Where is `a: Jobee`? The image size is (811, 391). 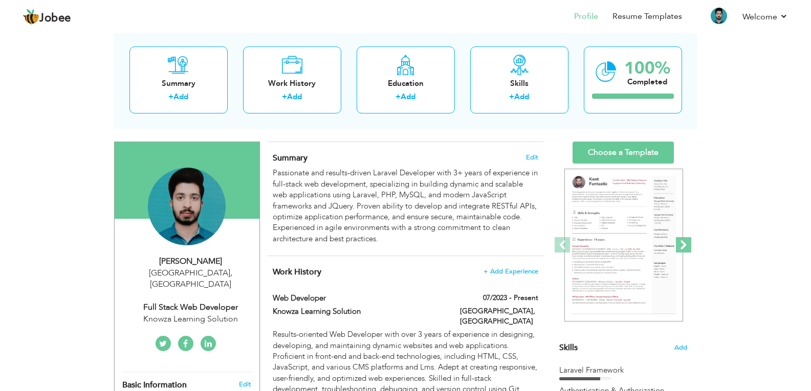
a: Jobee is located at coordinates (47, 17).